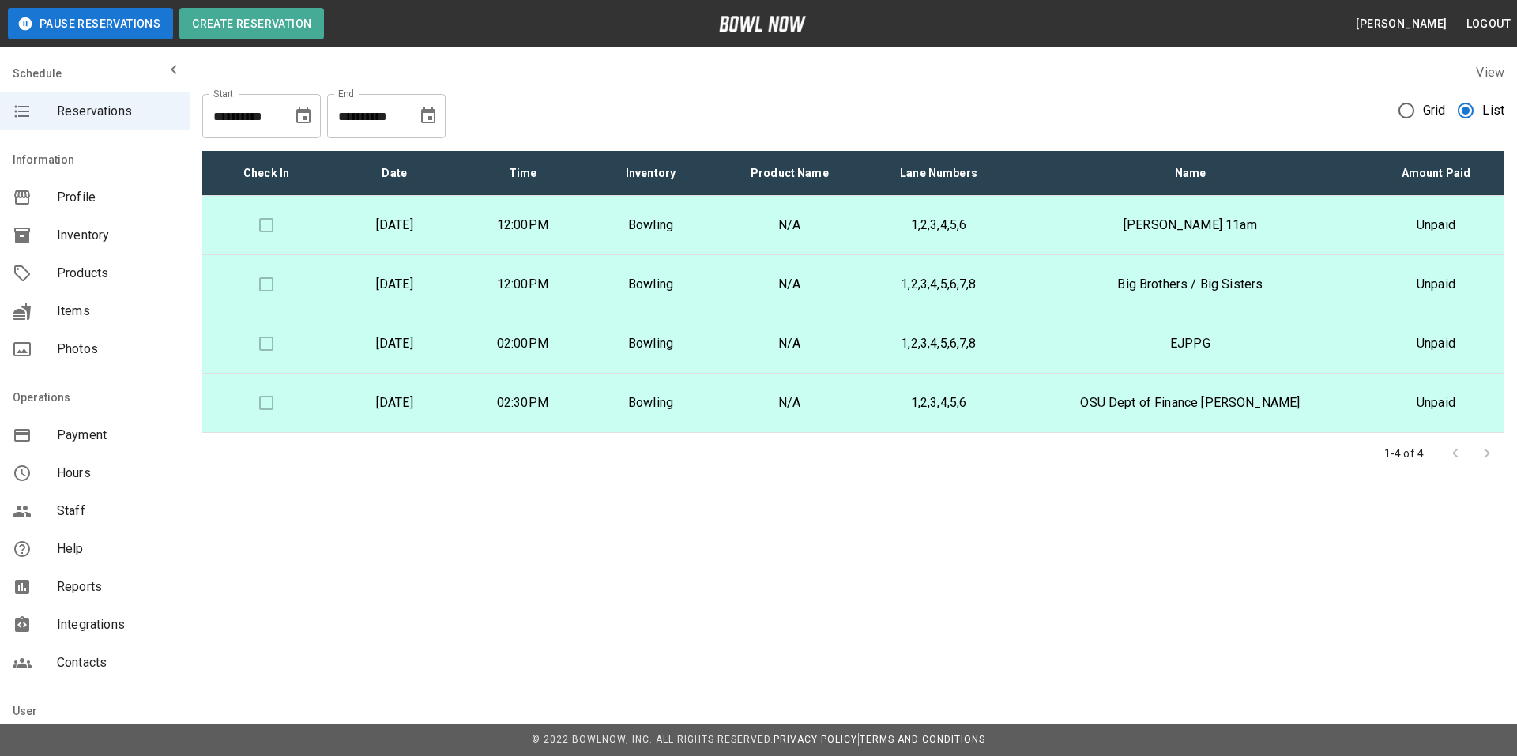 The image size is (1517, 756). Describe the element at coordinates (117, 311) in the screenshot. I see `span: Items` at that location.